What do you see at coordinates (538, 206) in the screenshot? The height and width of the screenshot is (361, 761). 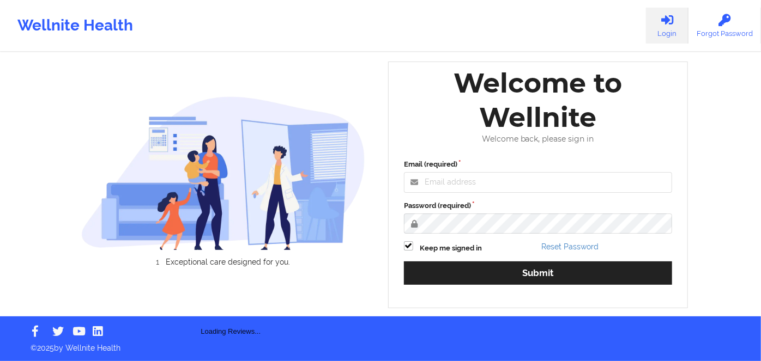 I see `label: Password (required)` at bounding box center [538, 206].